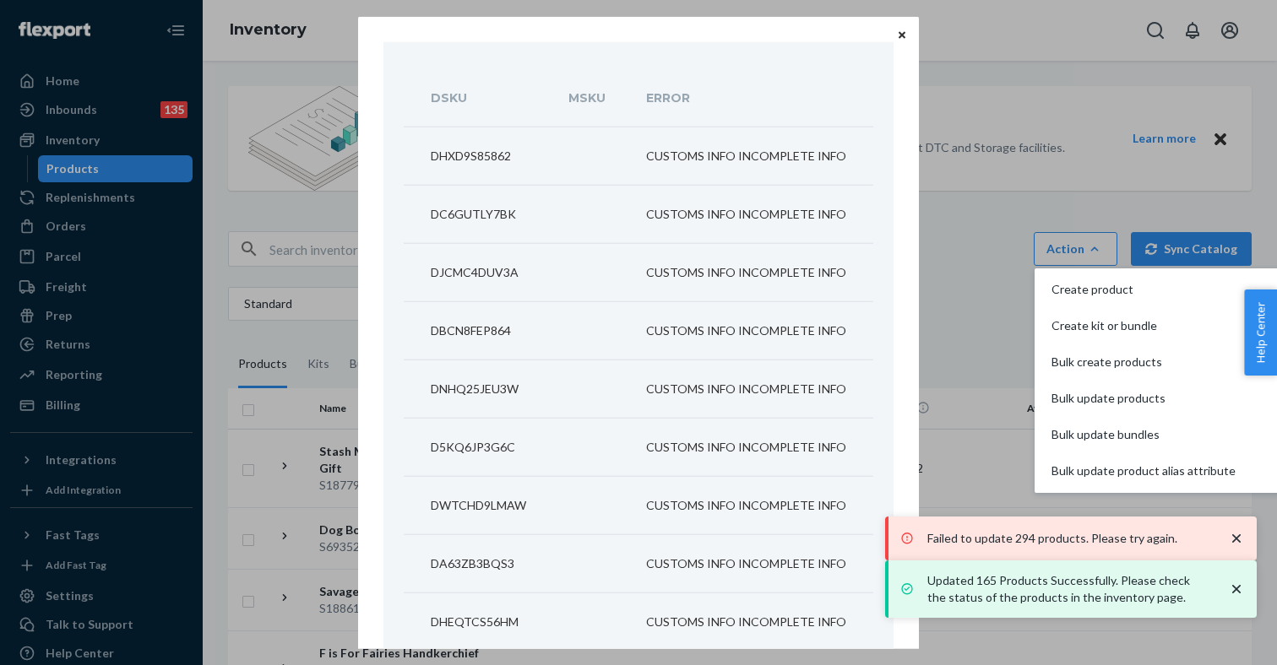 The image size is (1277, 665). I want to click on span: Bulk update product alias attribute, so click(1143, 471).